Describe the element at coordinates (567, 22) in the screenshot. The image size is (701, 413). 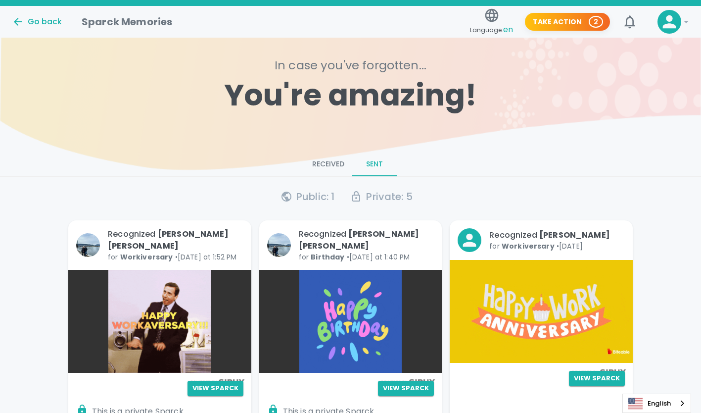
I see `button: Take Action 2` at that location.